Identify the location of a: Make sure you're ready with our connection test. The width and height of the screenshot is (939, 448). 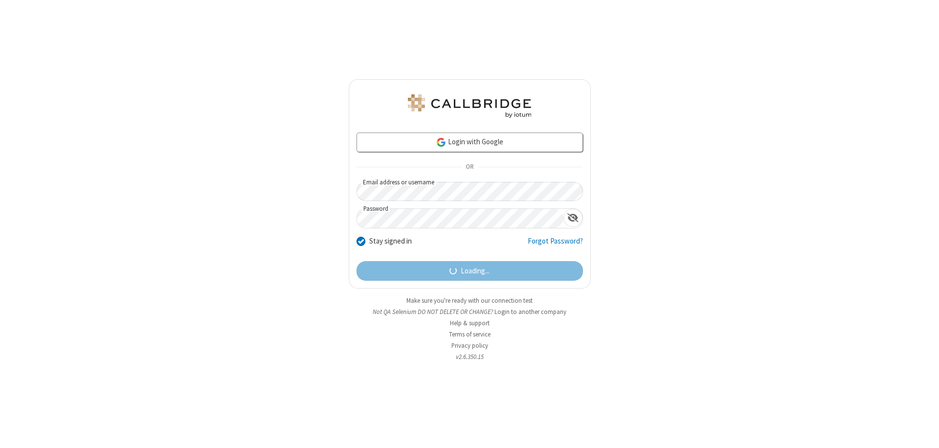
(469, 300).